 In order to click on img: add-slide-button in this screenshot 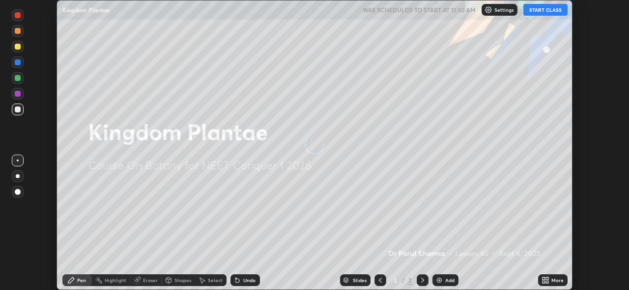, I will do `click(439, 280)`.